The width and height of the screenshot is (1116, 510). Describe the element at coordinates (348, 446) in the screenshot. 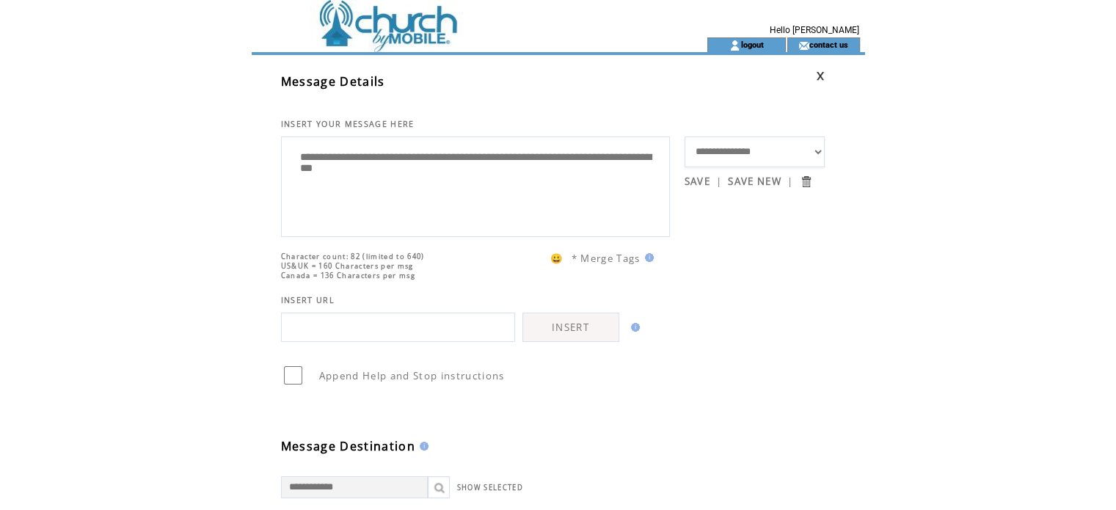

I see `span: Message Destination` at that location.